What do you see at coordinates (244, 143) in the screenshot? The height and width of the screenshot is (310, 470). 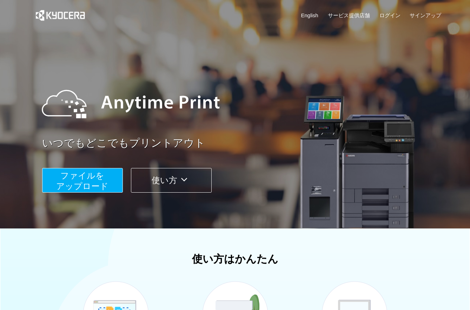 I see `a: いつでもどこでもプリントアウト` at bounding box center [244, 143].